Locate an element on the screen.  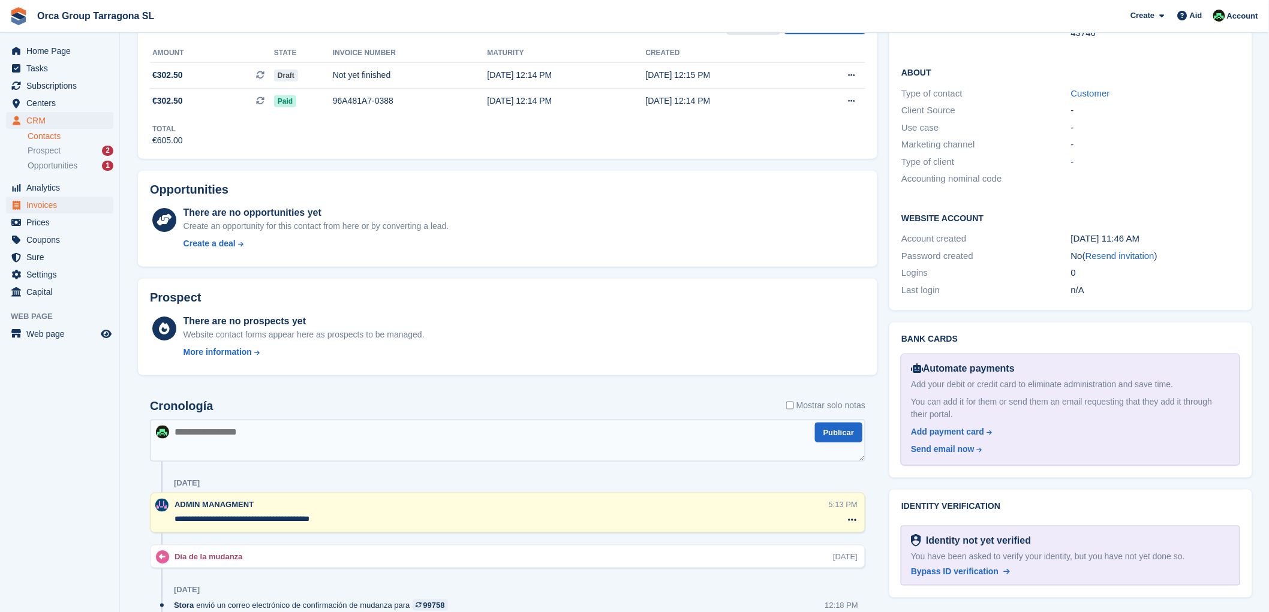
img: Ready for identity verification is located at coordinates (916, 541).